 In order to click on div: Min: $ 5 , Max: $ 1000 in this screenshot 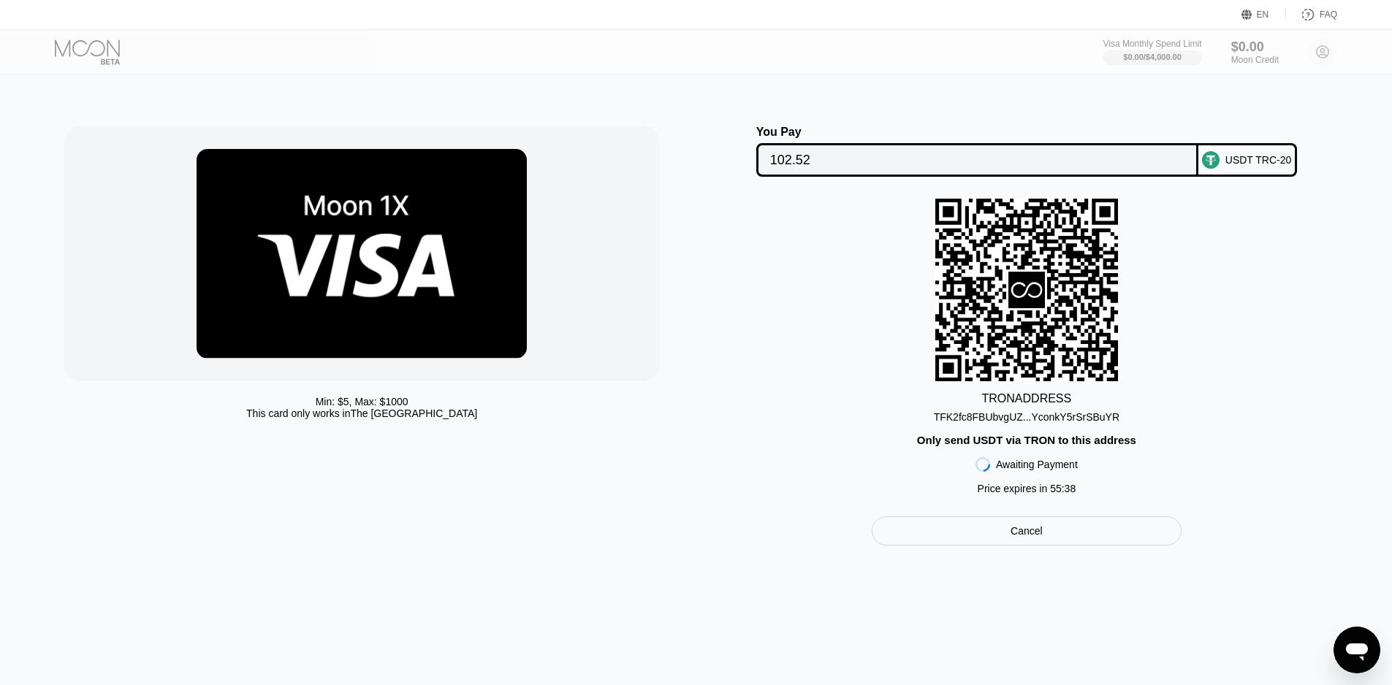, I will do `click(362, 402)`.